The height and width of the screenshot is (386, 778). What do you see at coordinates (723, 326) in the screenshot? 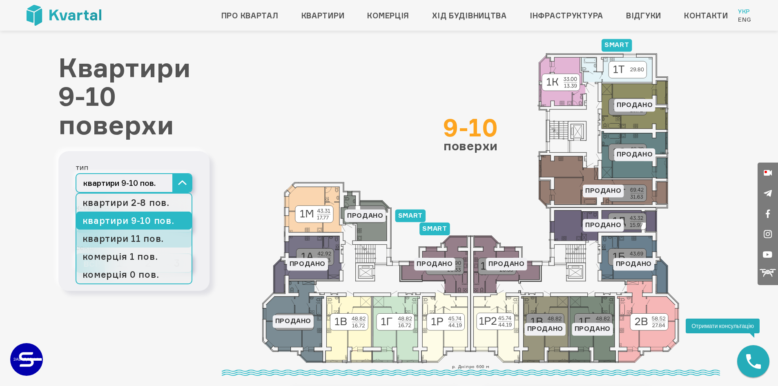
I see `div: Отримати консультацію` at bounding box center [723, 326].